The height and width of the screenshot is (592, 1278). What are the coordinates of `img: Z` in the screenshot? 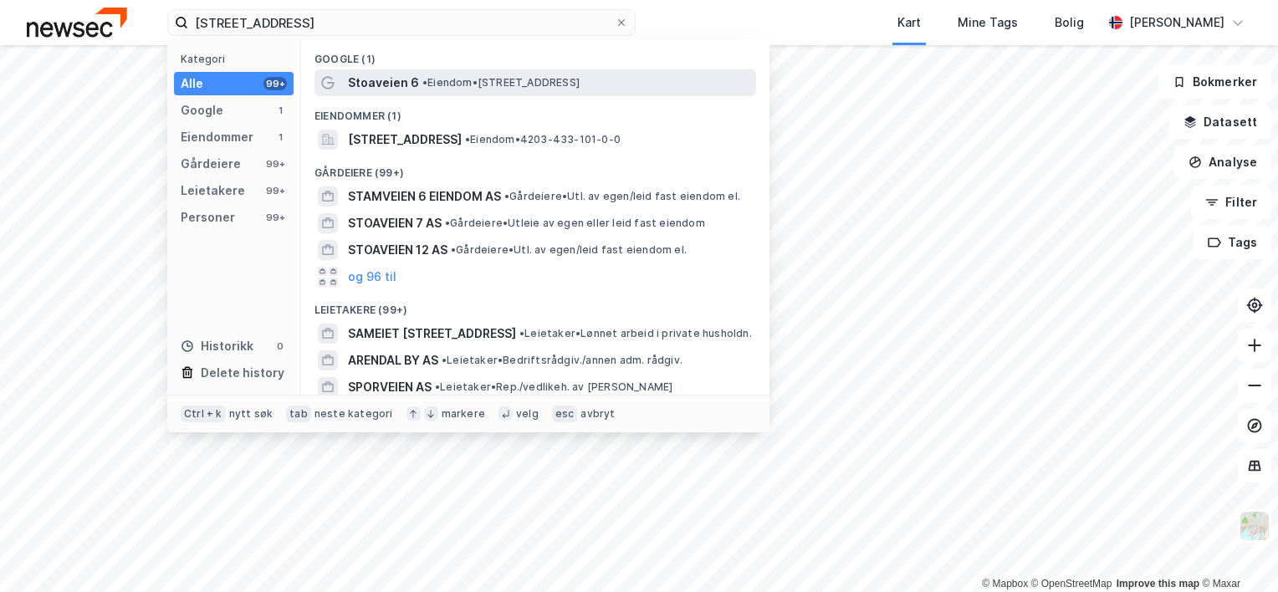 It's located at (1254, 526).